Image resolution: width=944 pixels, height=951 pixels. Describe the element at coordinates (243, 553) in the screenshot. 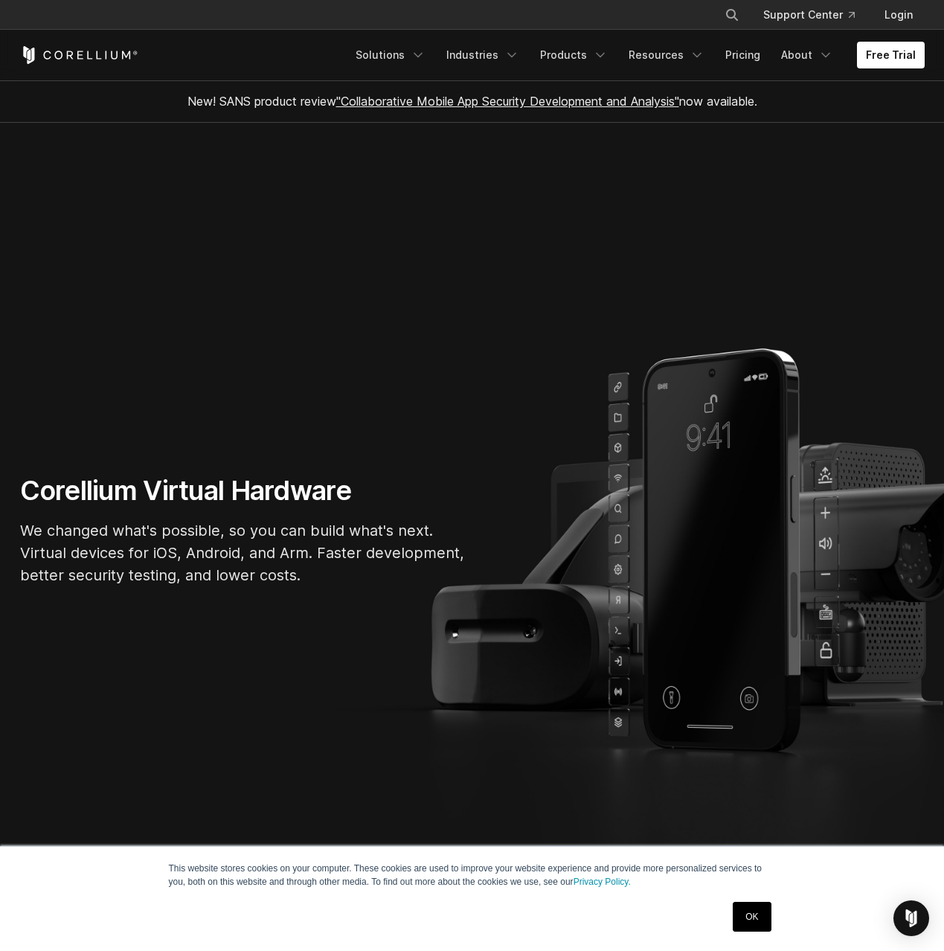

I see `p: We changed what's possible, so you can build what's next. Virtual devices for iOS, Android, and A...` at that location.